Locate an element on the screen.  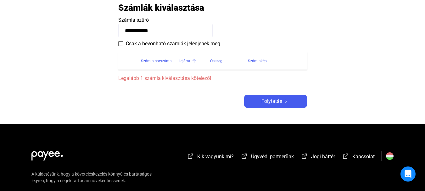
img: arrow-right-white is located at coordinates (286, 101).